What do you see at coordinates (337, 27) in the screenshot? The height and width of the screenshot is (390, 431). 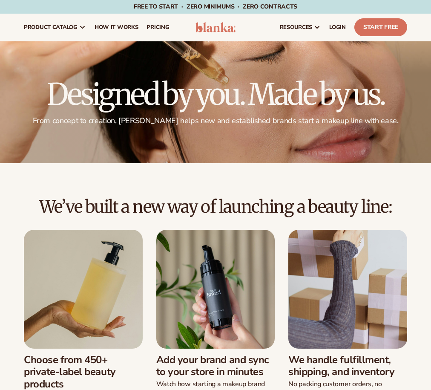 I see `span: LOGIN` at bounding box center [337, 27].